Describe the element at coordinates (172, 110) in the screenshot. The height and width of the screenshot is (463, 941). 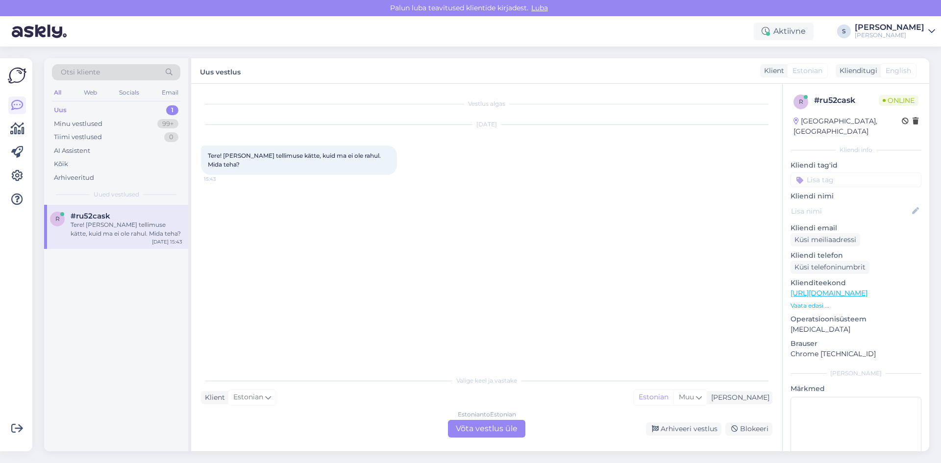
I see `div: 1` at that location.